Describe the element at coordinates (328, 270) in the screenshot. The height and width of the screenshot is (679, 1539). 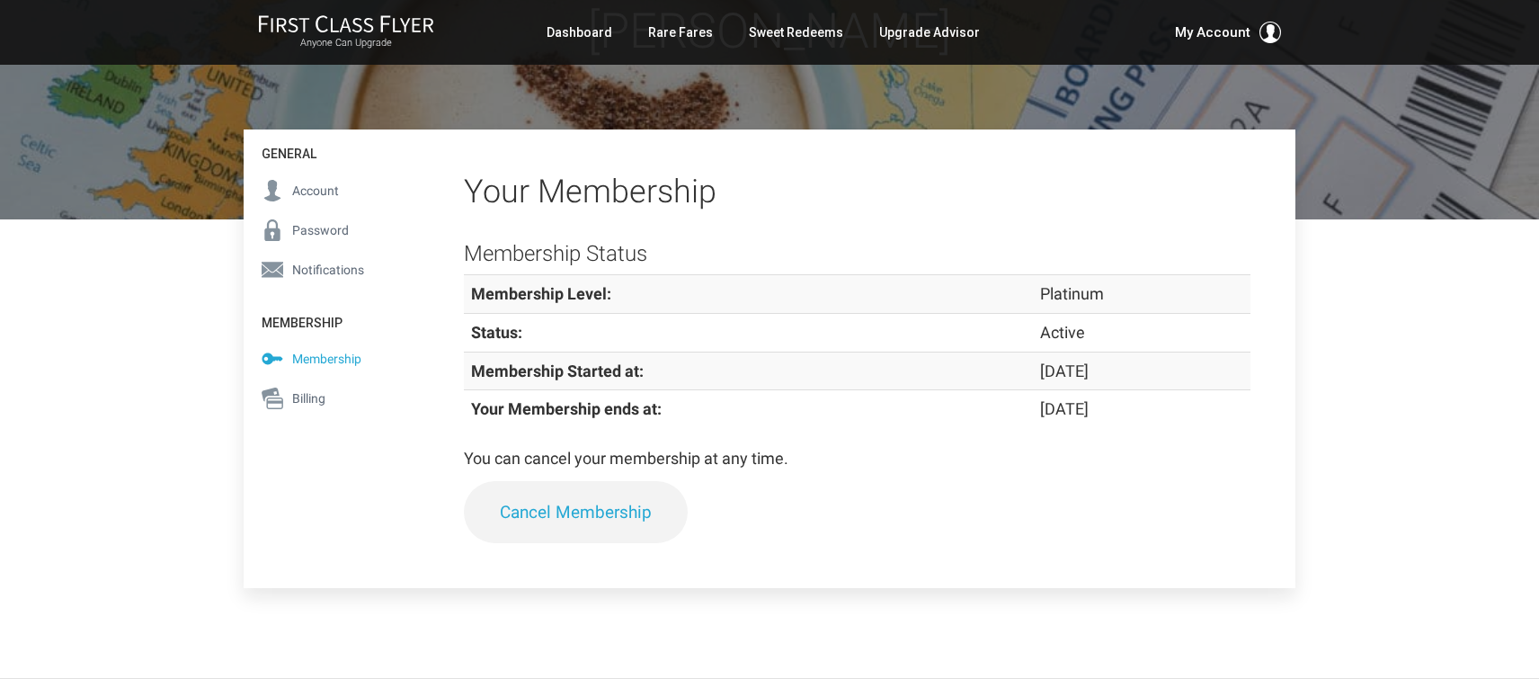
I see `span: Notifications` at that location.